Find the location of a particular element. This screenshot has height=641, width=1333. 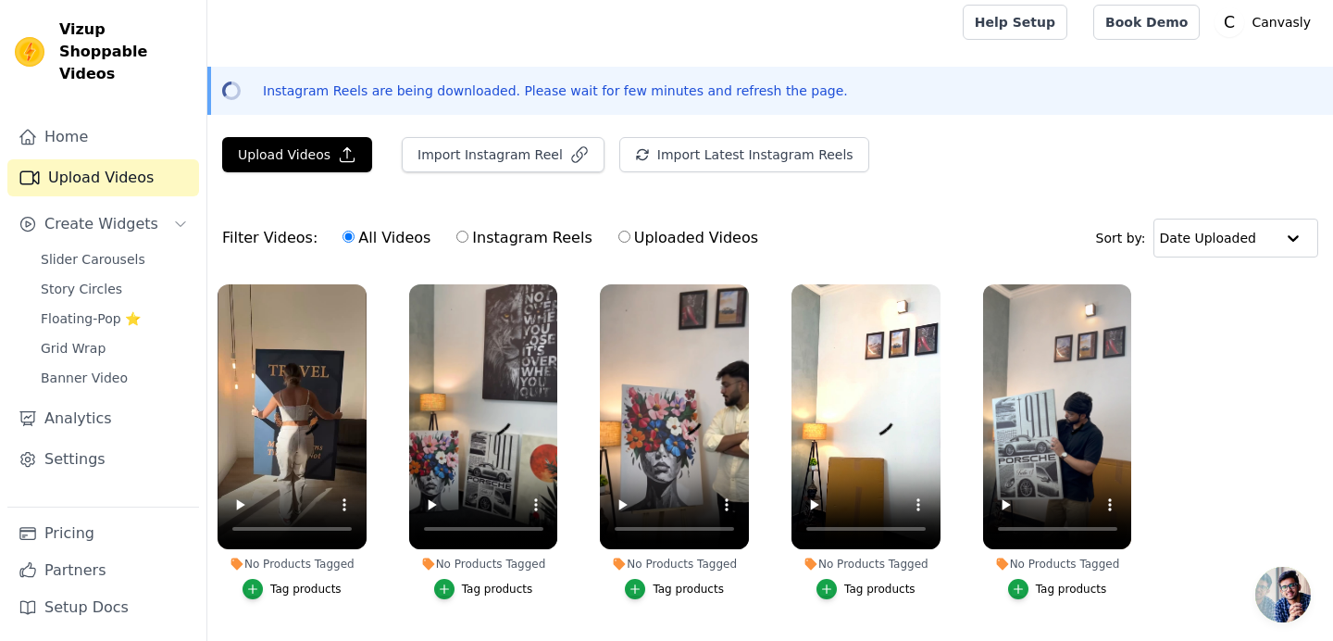

button: Upload Videos is located at coordinates (297, 155).